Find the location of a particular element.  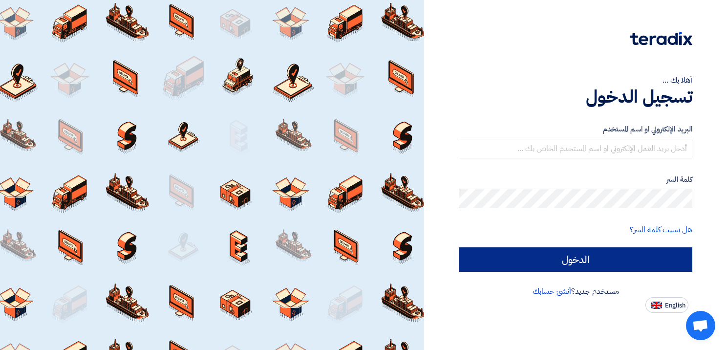

label: كلمة السر is located at coordinates (576, 179).